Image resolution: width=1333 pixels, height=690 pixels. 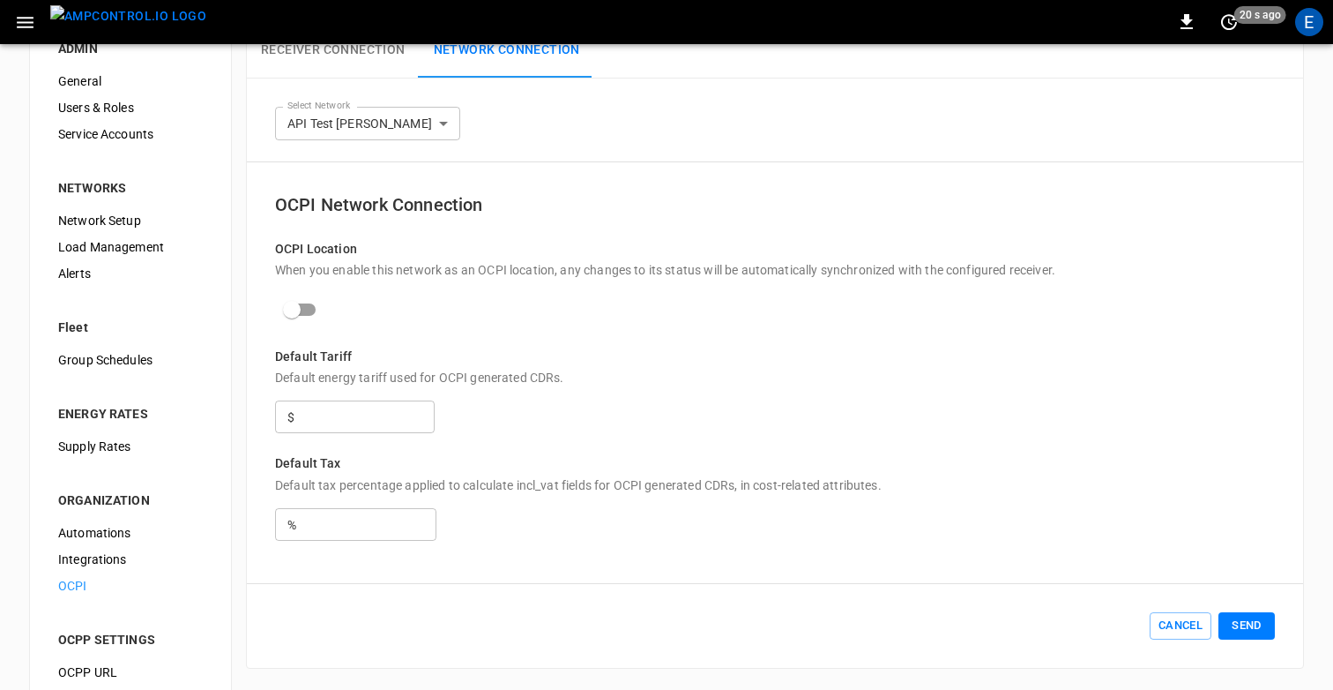 I want to click on div: OCPP URL, so click(x=131, y=672).